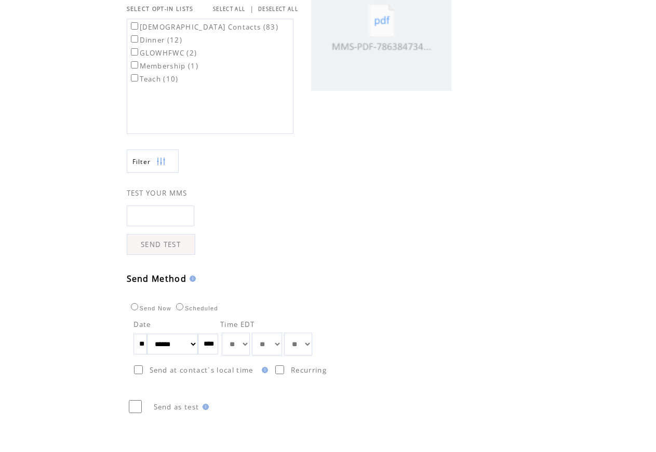 The width and height of the screenshot is (656, 452). Describe the element at coordinates (164, 66) in the screenshot. I see `label: Membership (1)` at that location.